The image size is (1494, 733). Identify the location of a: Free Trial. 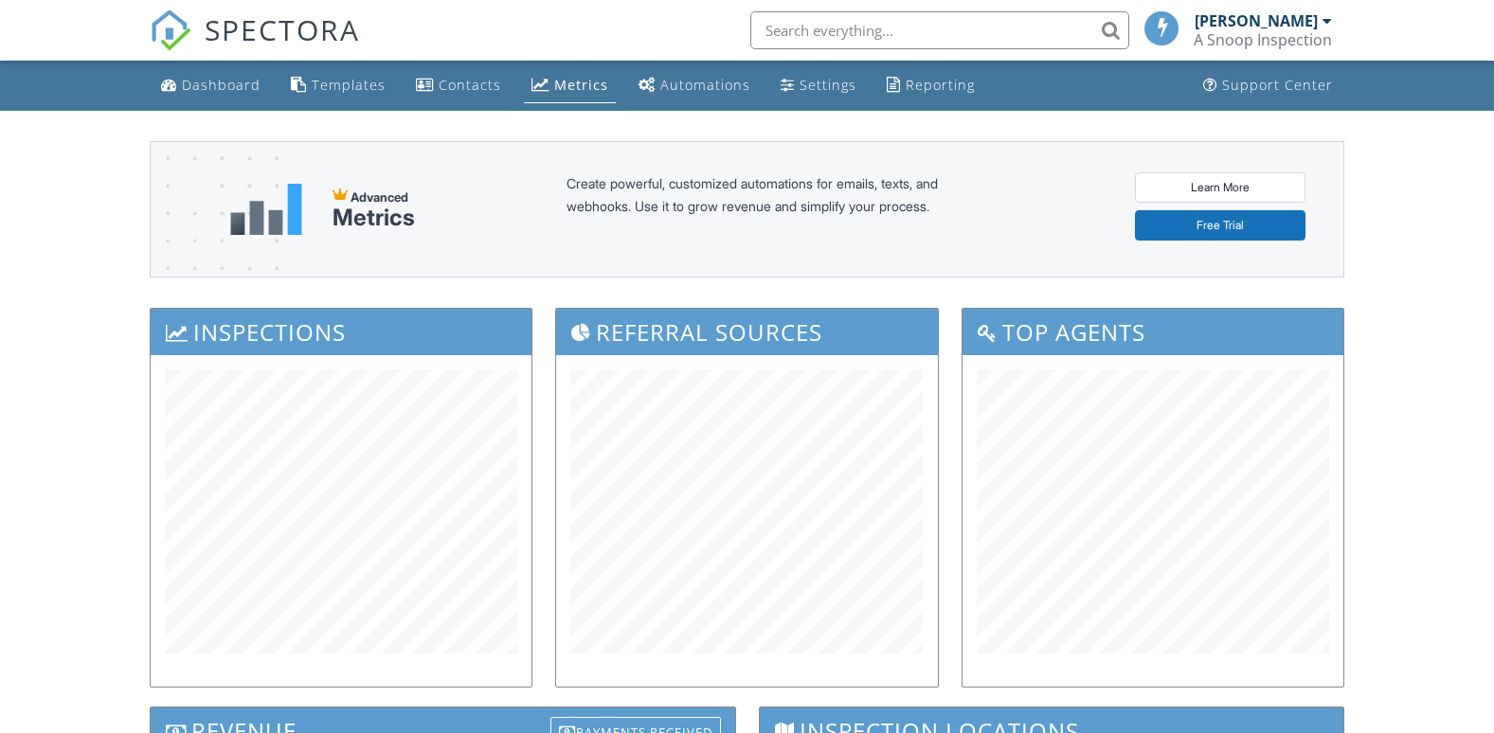
(1220, 225).